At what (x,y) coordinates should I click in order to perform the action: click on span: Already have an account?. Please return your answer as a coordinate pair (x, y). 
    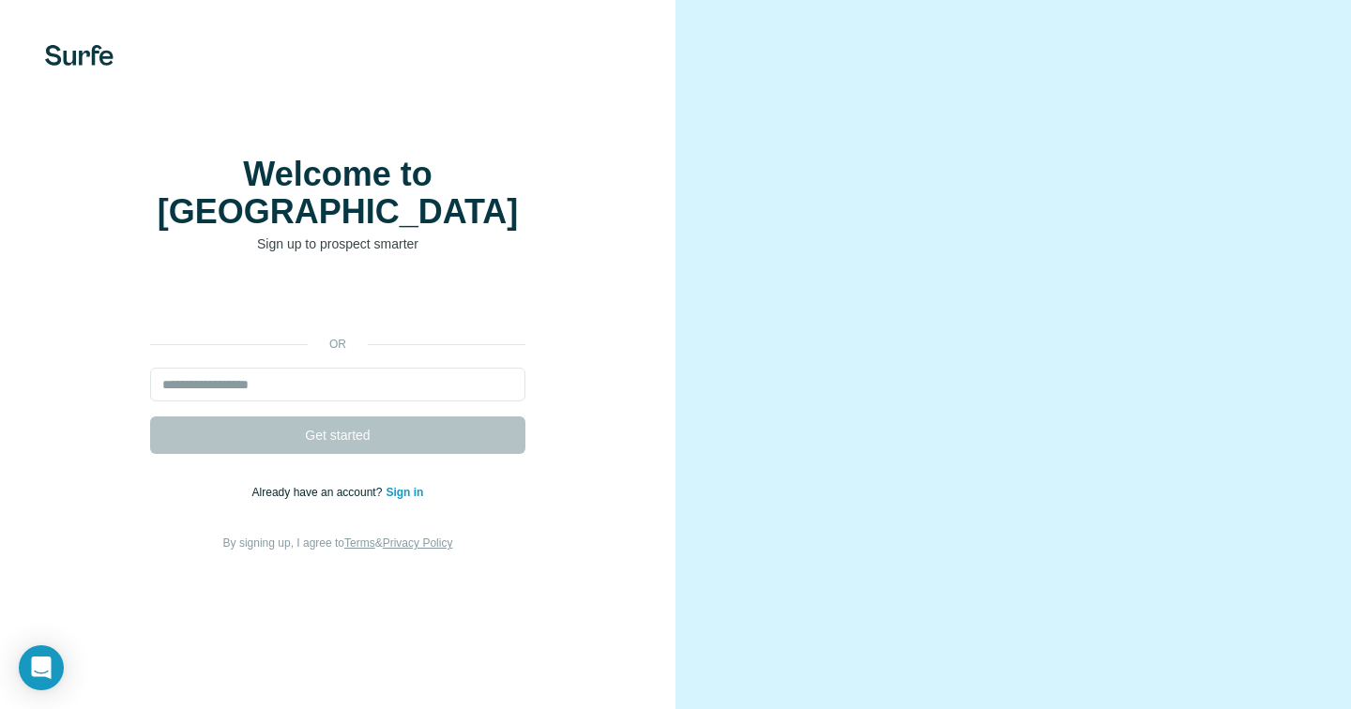
    Looking at the image, I should click on (319, 493).